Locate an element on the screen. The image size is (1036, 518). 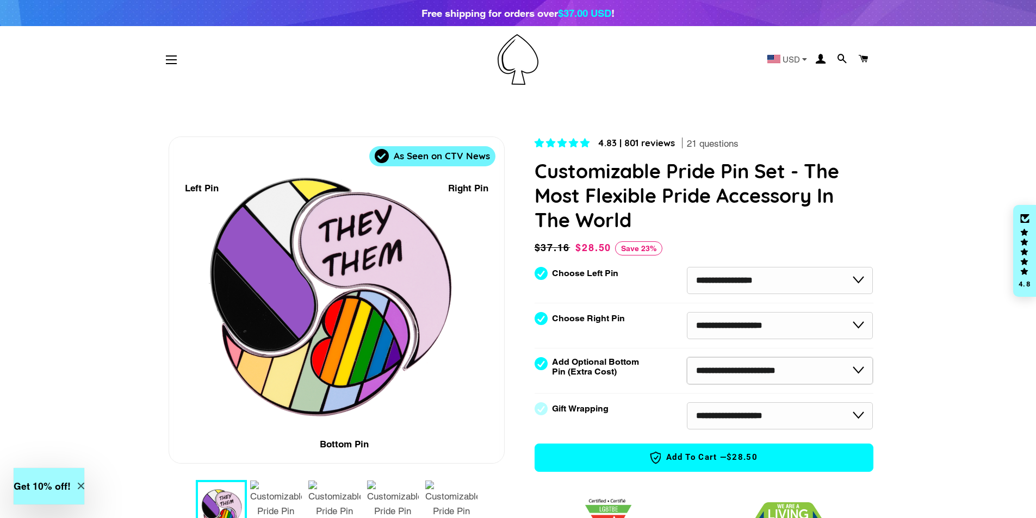
label: Choose Right Pin is located at coordinates (588, 319).